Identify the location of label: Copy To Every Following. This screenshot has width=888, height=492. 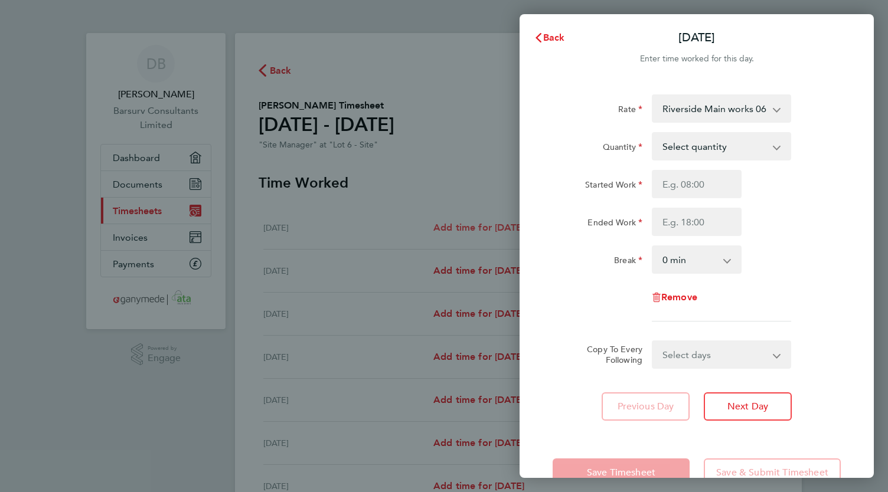
(610, 355).